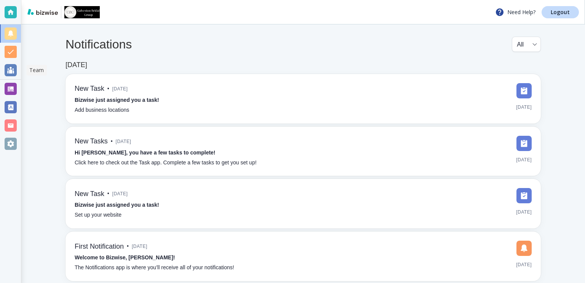 The width and height of the screenshot is (585, 283). What do you see at coordinates (515, 12) in the screenshot?
I see `p: Need Help?` at bounding box center [515, 12].